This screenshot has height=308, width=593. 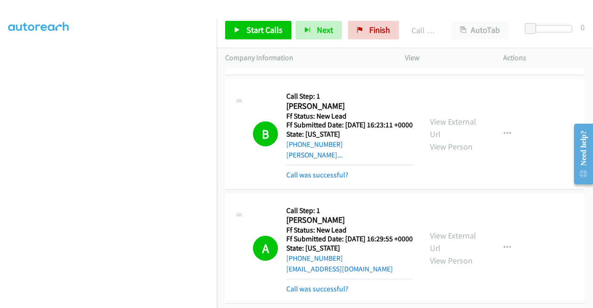 I want to click on p: Call Completed, so click(x=423, y=30).